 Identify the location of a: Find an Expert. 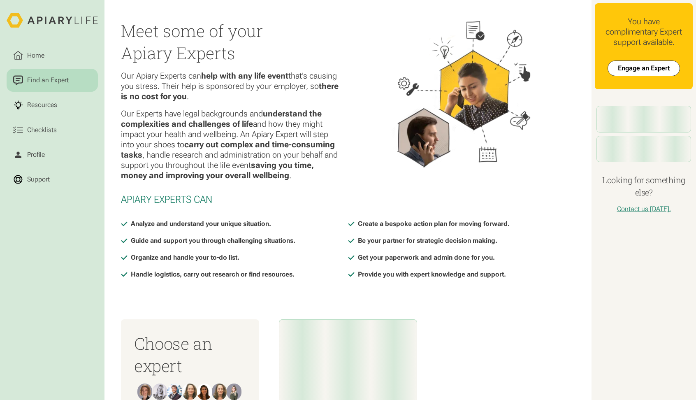
(52, 80).